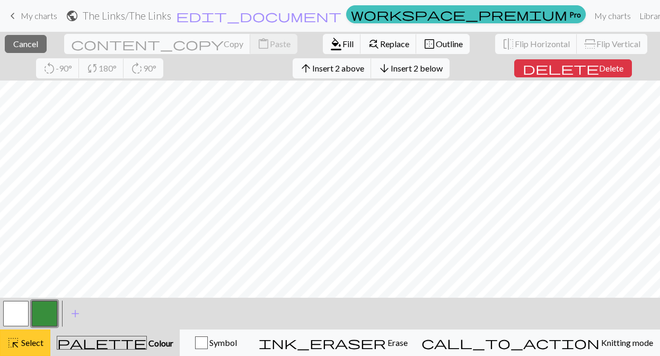  What do you see at coordinates (573, 68) in the screenshot?
I see `button: Delete` at bounding box center [573, 68].